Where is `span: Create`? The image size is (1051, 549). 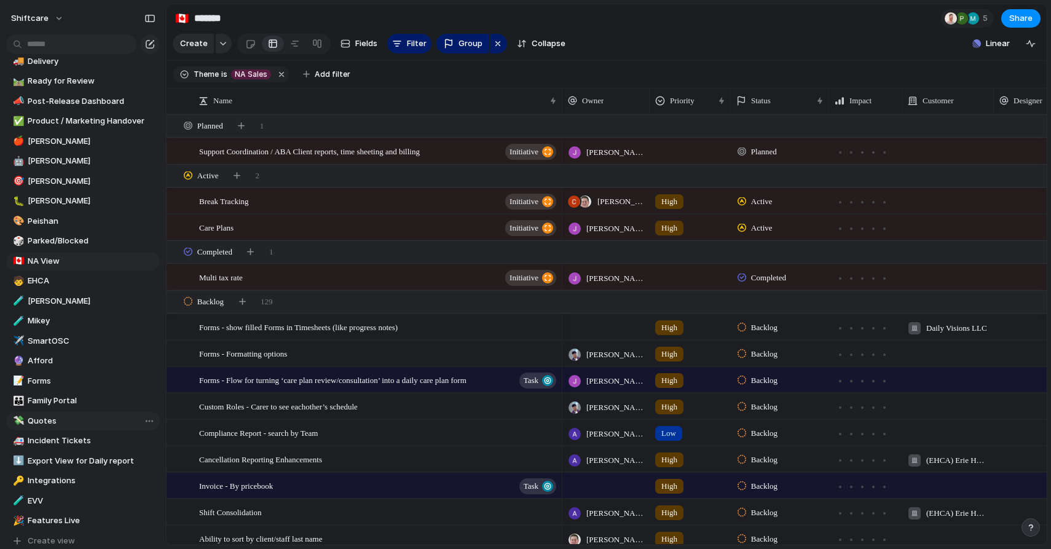 span: Create is located at coordinates (194, 44).